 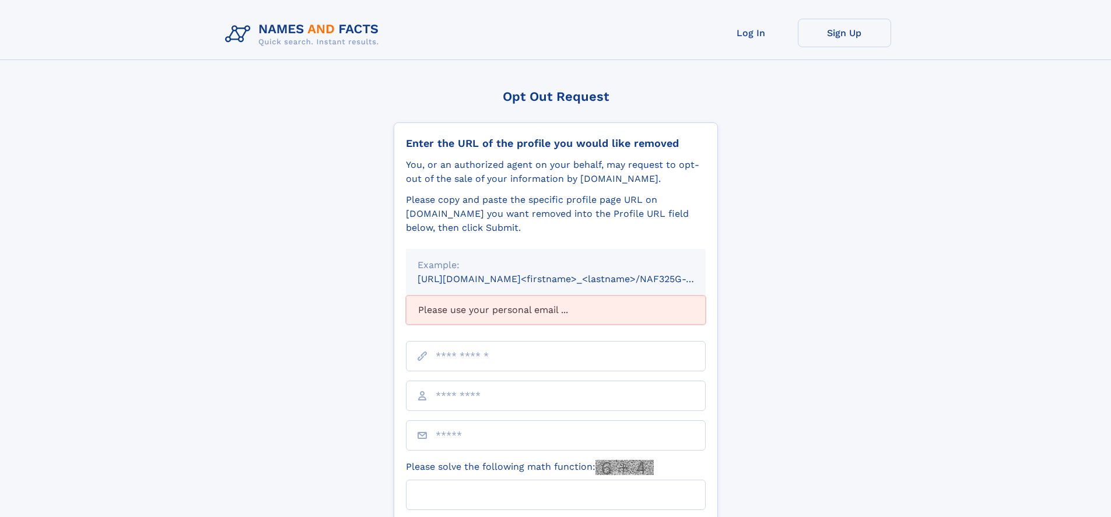 What do you see at coordinates (305, 34) in the screenshot?
I see `img: Logo Names and Facts` at bounding box center [305, 34].